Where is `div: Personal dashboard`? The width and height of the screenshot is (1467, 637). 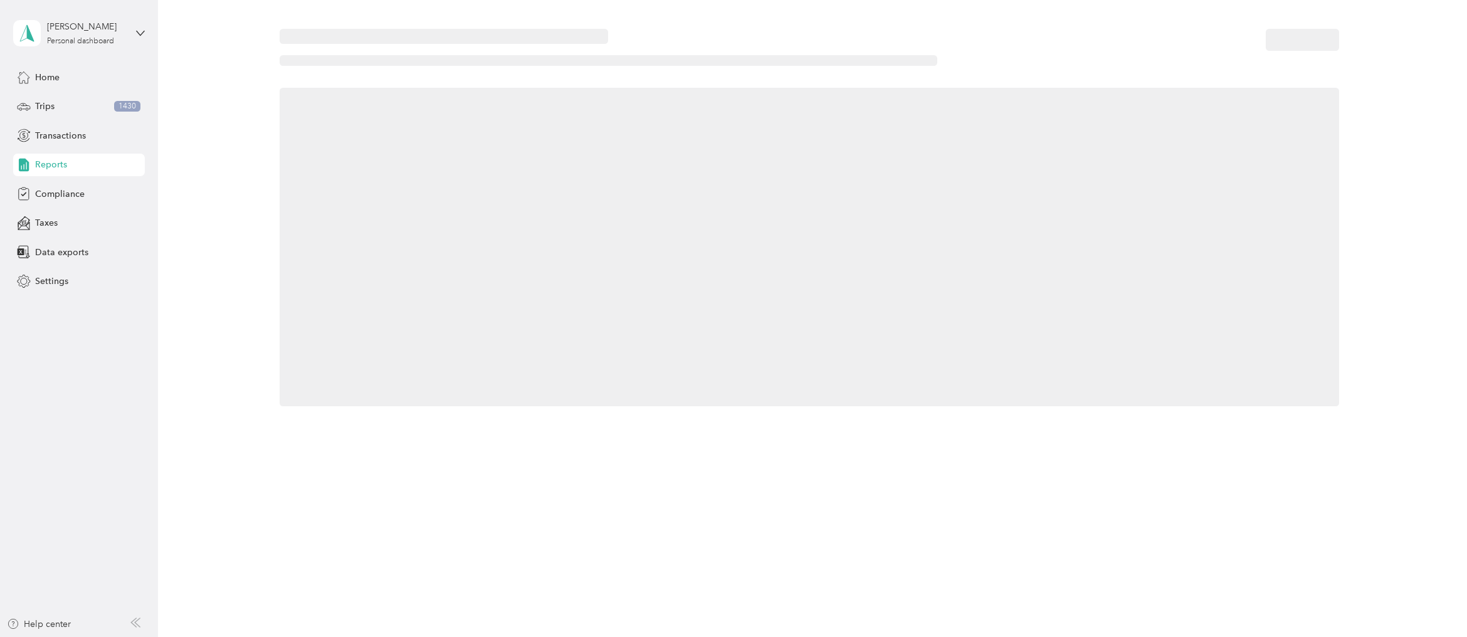
div: Personal dashboard is located at coordinates (80, 41).